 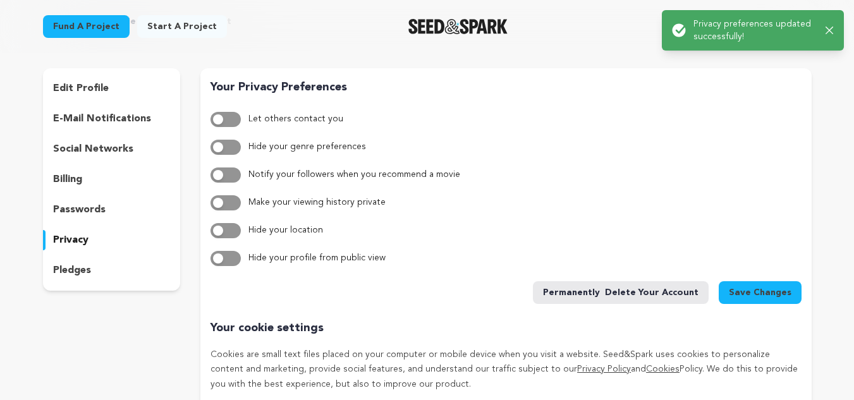 I want to click on button: e-mail notifications, so click(x=112, y=119).